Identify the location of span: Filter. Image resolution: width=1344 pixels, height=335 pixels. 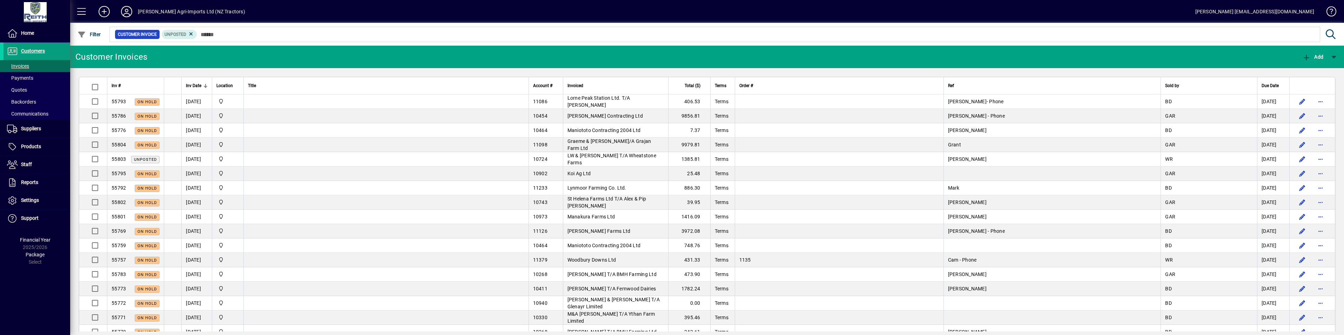
(89, 34).